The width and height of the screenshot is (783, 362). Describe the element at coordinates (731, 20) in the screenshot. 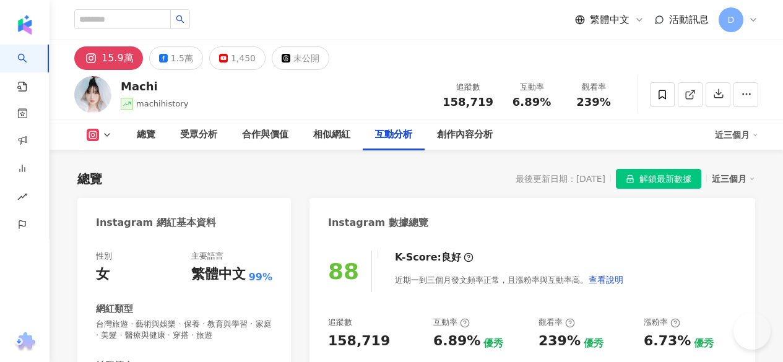

I see `span: D` at that location.